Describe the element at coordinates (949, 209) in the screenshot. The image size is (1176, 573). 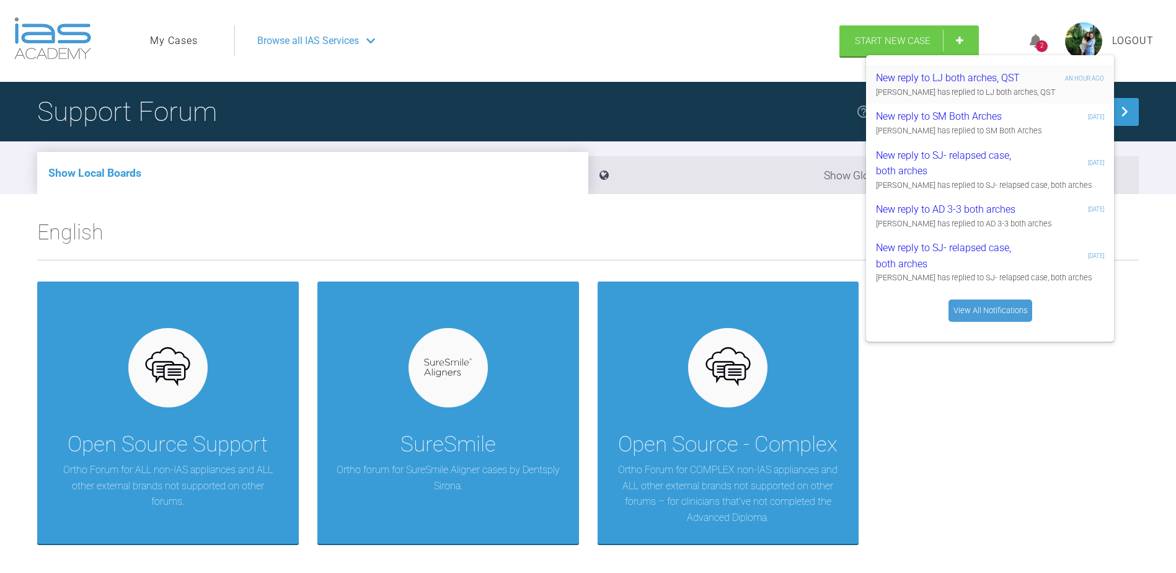
I see `div: New reply to AD 3-3 both arches` at that location.